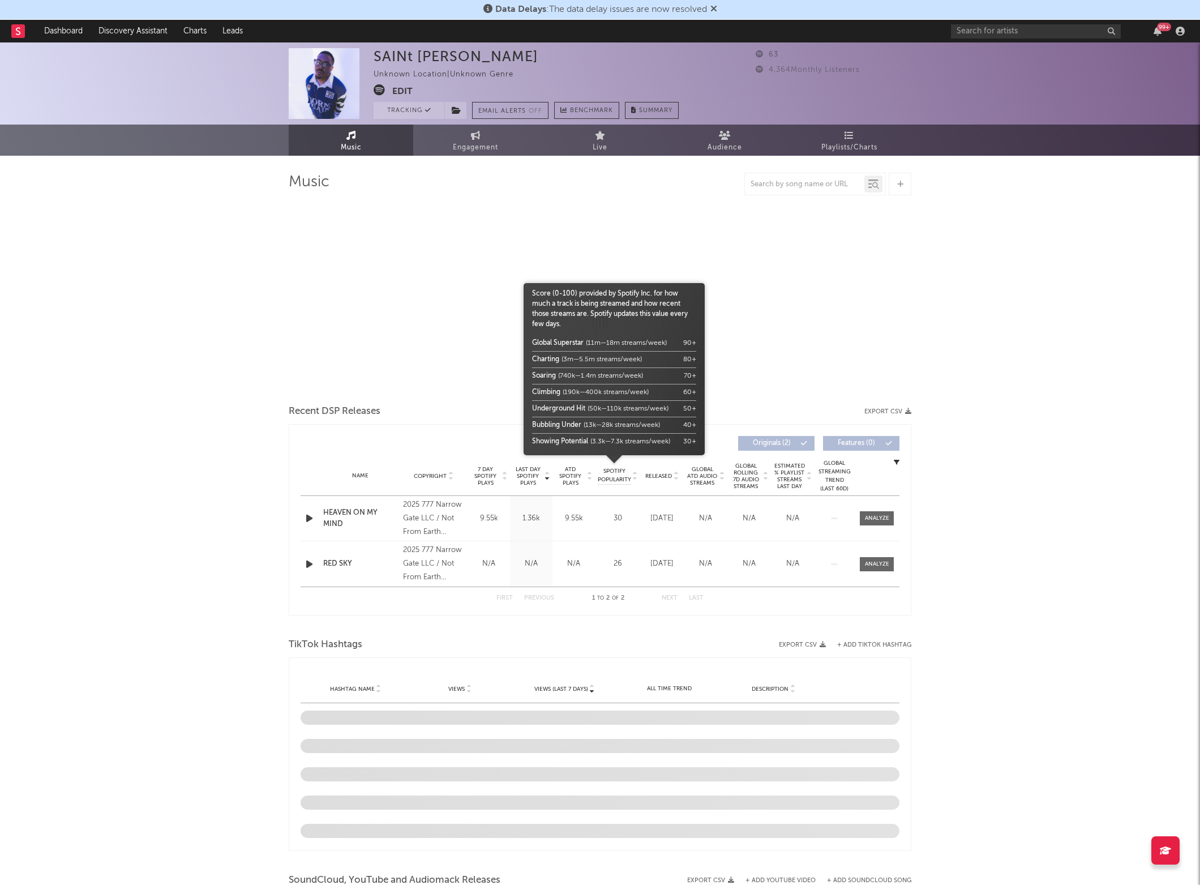  What do you see at coordinates (702, 476) in the screenshot?
I see `span: Global ATD Audio Streams` at bounding box center [702, 476].